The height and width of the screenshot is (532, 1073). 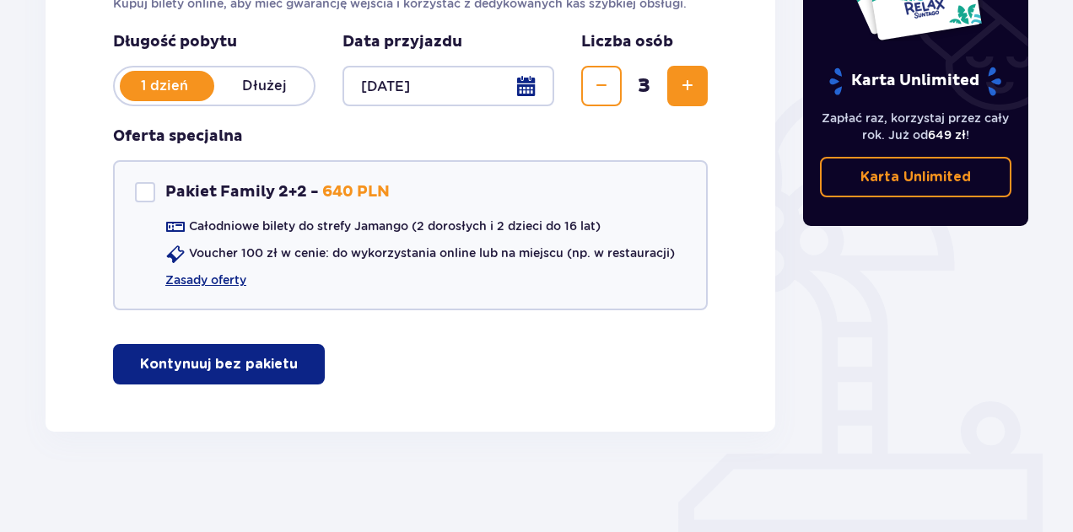 What do you see at coordinates (402, 42) in the screenshot?
I see `p: Data przyjazdu` at bounding box center [402, 42].